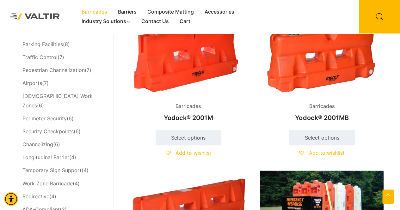 The image size is (400, 210). Describe the element at coordinates (47, 184) in the screenshot. I see `a: Work Zone Barricade` at that location.